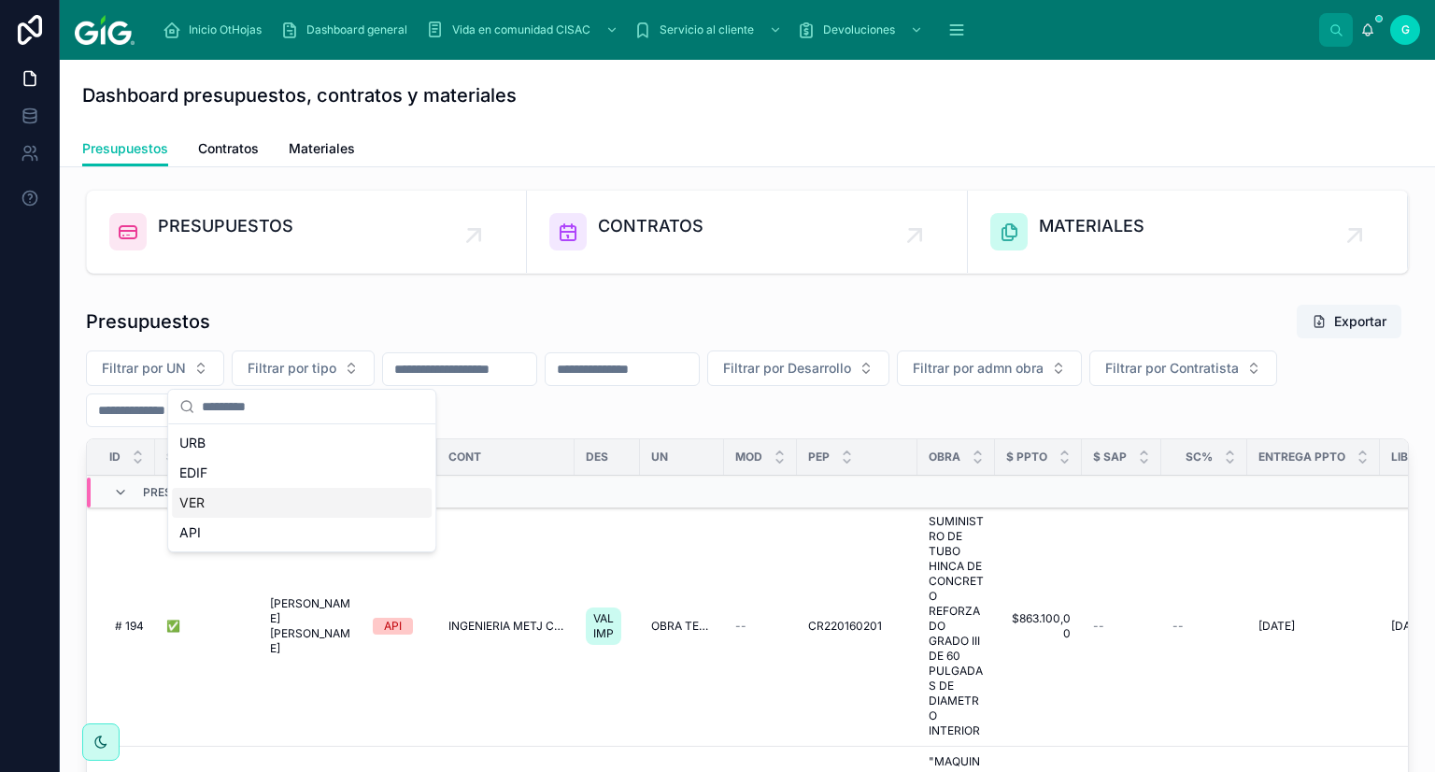 This screenshot has height=772, width=1435. I want to click on a: # 194, so click(126, 626).